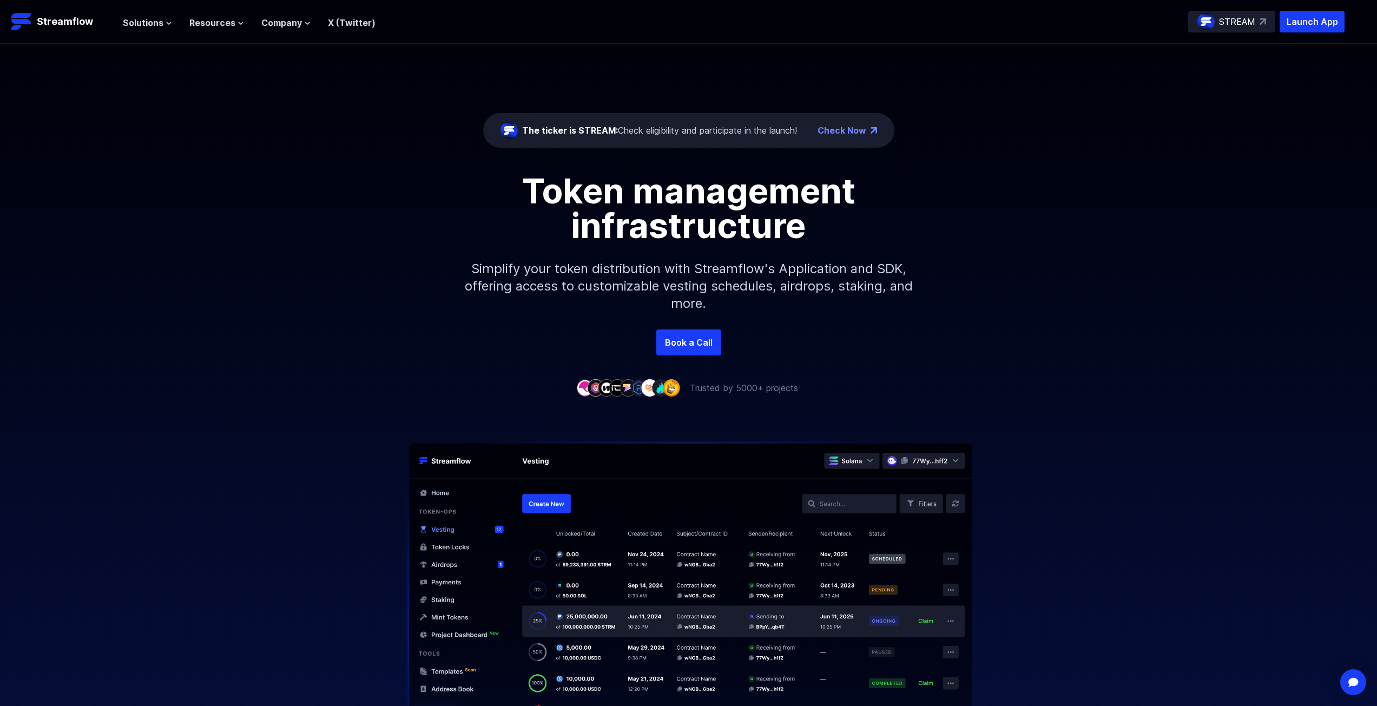  Describe the element at coordinates (216, 23) in the screenshot. I see `button: Resources` at that location.